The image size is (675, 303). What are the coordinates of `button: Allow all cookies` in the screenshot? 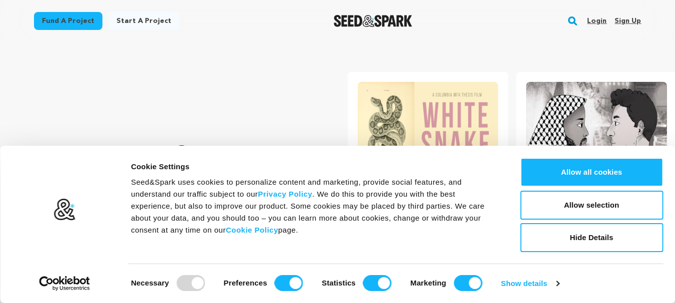 It's located at (591, 172).